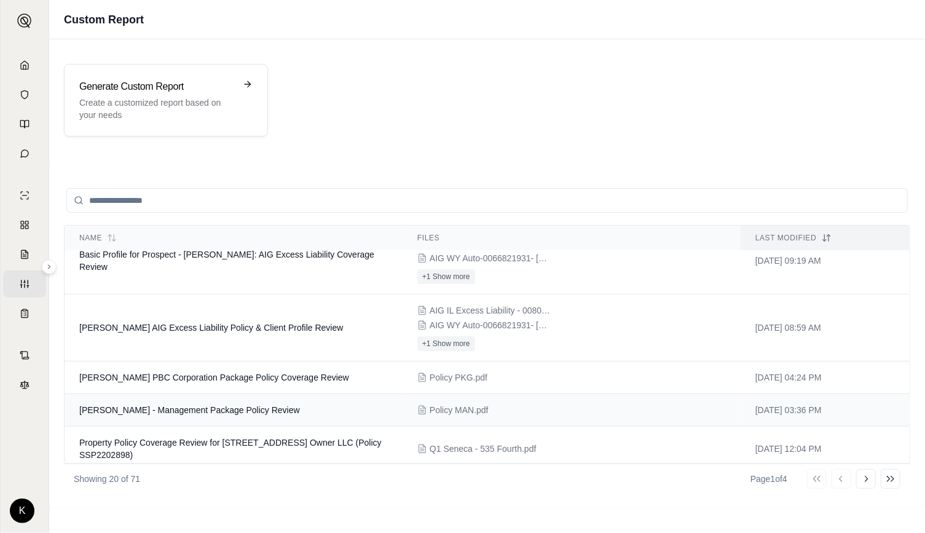 This screenshot has height=533, width=925. Describe the element at coordinates (458, 377) in the screenshot. I see `span: Policy PKG.pdf` at that location.